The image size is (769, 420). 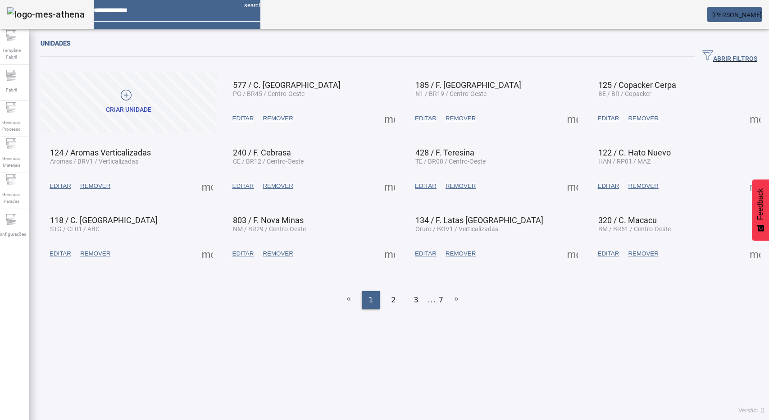 What do you see at coordinates (262, 152) in the screenshot?
I see `span: 240 / F. Cebrasa` at bounding box center [262, 152].